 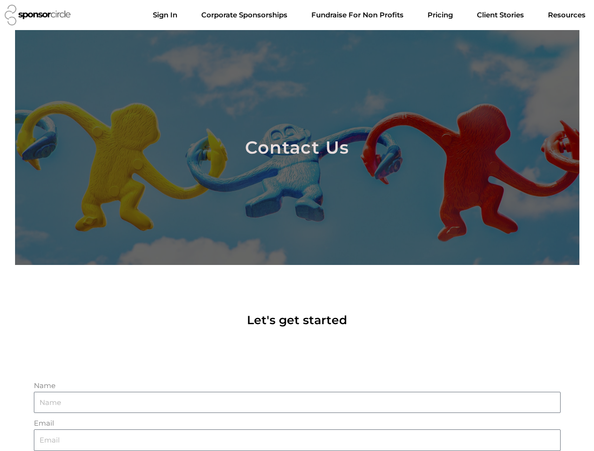 What do you see at coordinates (44, 424) in the screenshot?
I see `label: Email` at bounding box center [44, 424].